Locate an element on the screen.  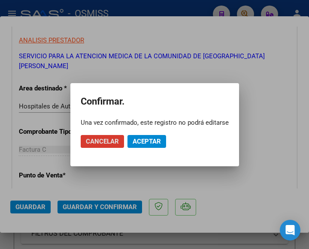
span: Aceptar is located at coordinates (147, 142).